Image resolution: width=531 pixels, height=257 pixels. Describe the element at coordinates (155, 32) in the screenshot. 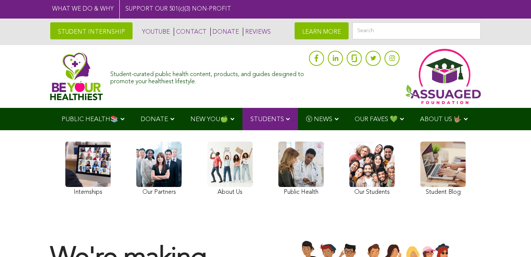

I see `a: YOUTUBE` at that location.